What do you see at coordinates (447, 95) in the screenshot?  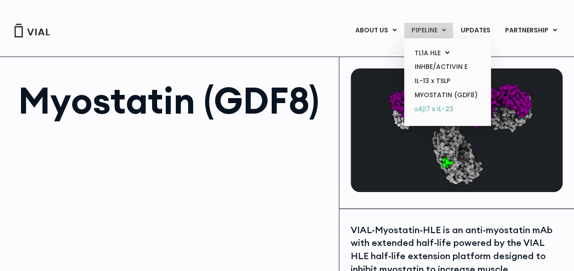 I see `a: MYOSTATIN (GDF8)` at bounding box center [447, 95].